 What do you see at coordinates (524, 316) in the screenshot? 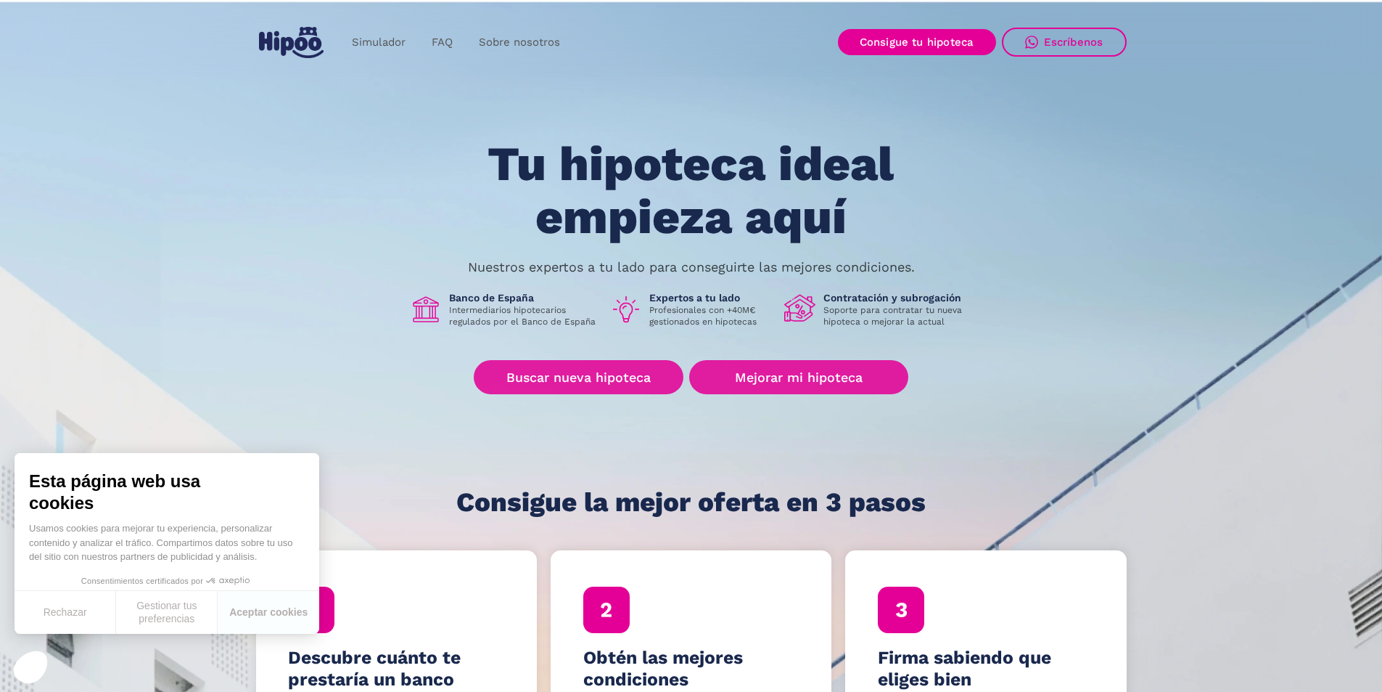
I see `p: Intermediarios hipotecarios regulados por el Banco de España` at bounding box center [524, 316].